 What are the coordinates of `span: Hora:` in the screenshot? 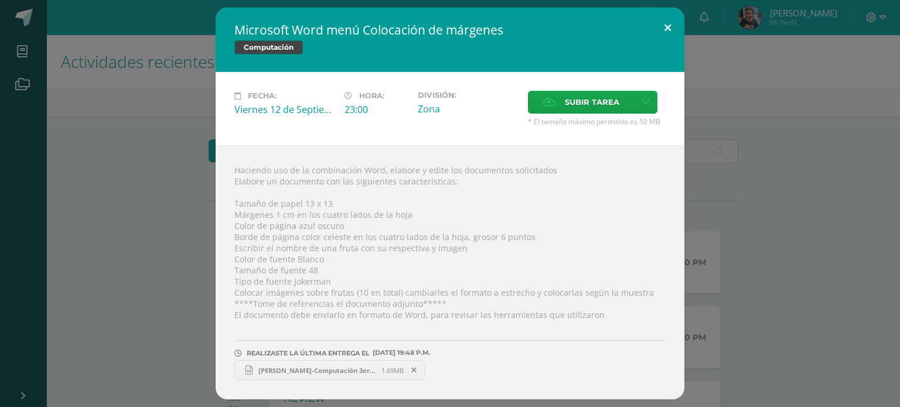 It's located at (372, 96).